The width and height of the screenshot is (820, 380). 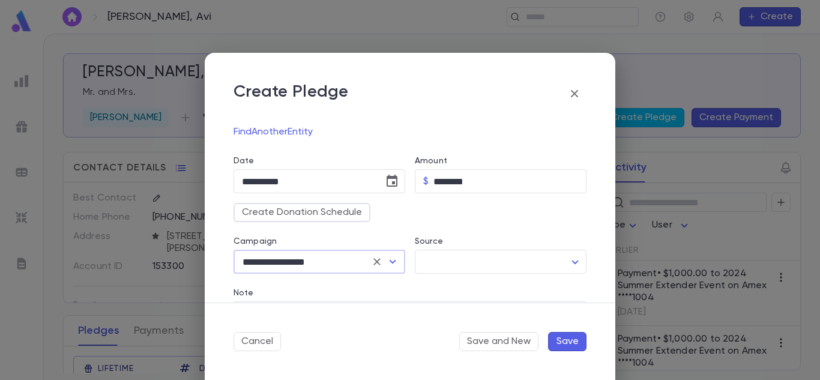 What do you see at coordinates (499, 342) in the screenshot?
I see `button: Save and New` at bounding box center [499, 342].